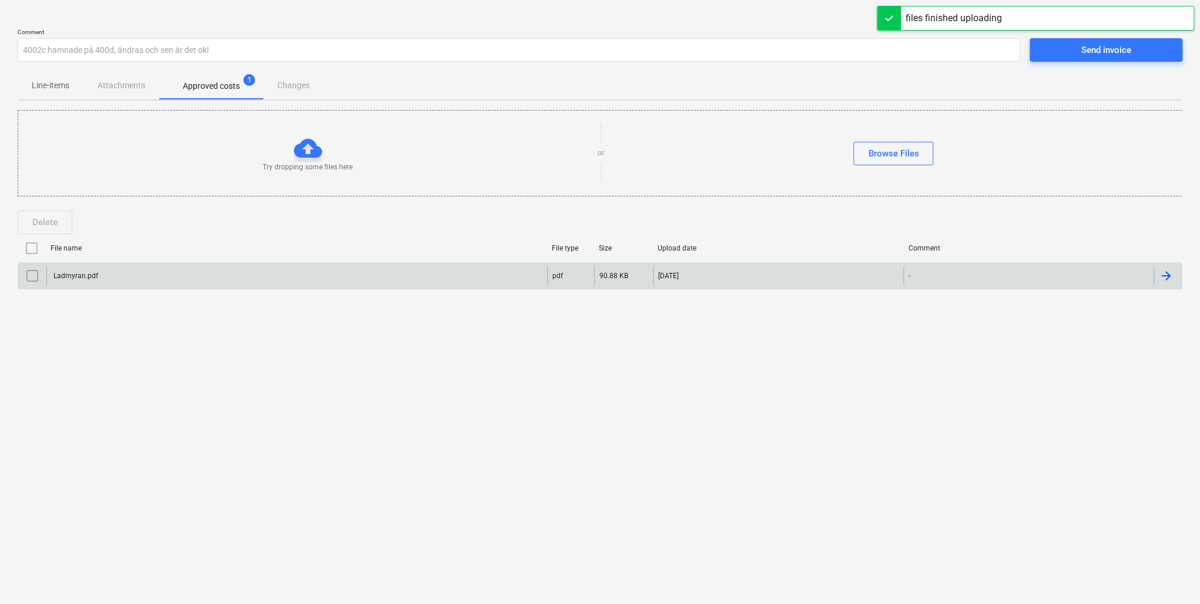 The width and height of the screenshot is (1200, 604). I want to click on div: Size, so click(624, 248).